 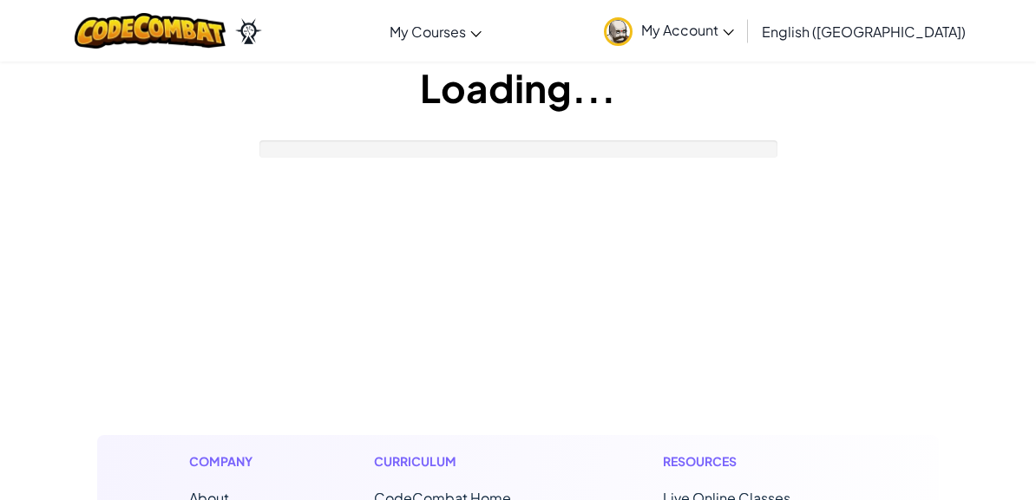 What do you see at coordinates (618, 31) in the screenshot?
I see `img: avatar` at bounding box center [618, 31].